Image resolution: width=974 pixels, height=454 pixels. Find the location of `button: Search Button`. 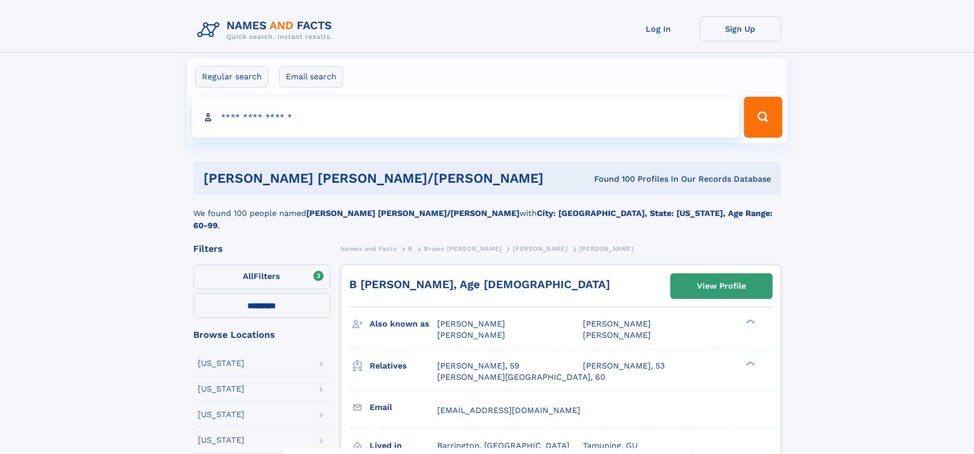

button: Search Button is located at coordinates (763, 117).